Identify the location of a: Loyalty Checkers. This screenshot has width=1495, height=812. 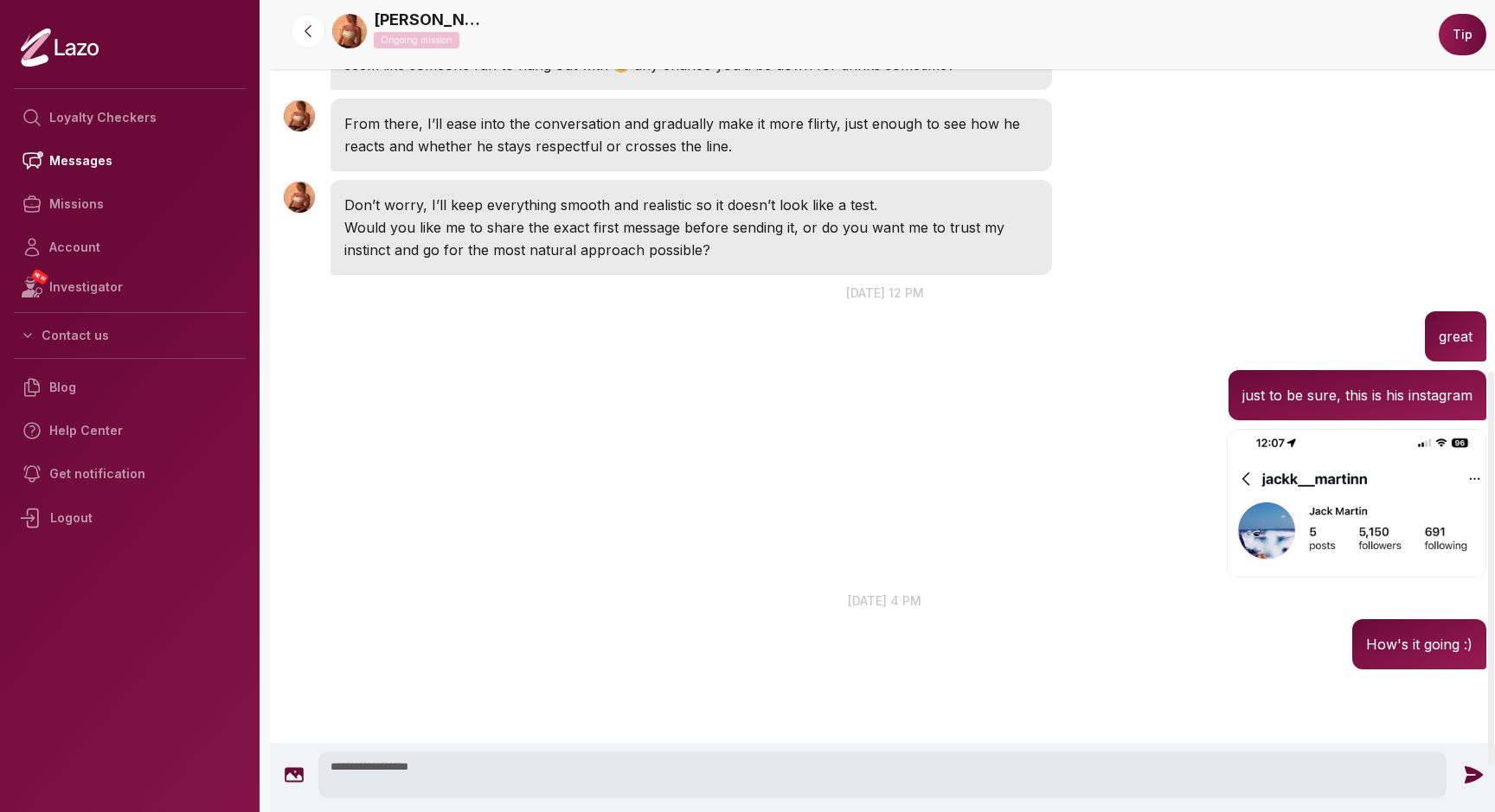
(130, 117).